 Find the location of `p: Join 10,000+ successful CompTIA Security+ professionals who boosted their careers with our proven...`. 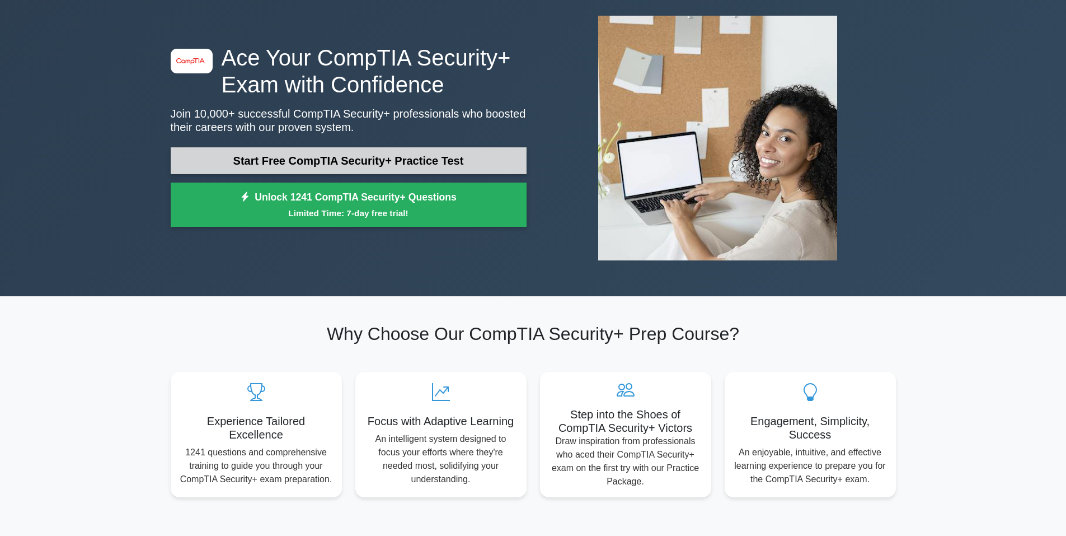

p: Join 10,000+ successful CompTIA Security+ professionals who boosted their careers with our proven... is located at coordinates (349, 120).